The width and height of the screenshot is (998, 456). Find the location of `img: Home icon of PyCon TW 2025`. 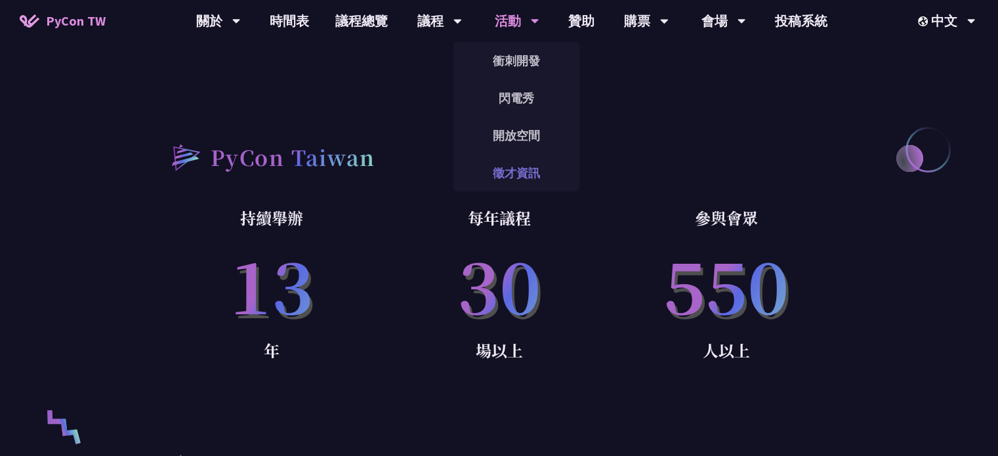

img: Home icon of PyCon TW 2025 is located at coordinates (30, 21).